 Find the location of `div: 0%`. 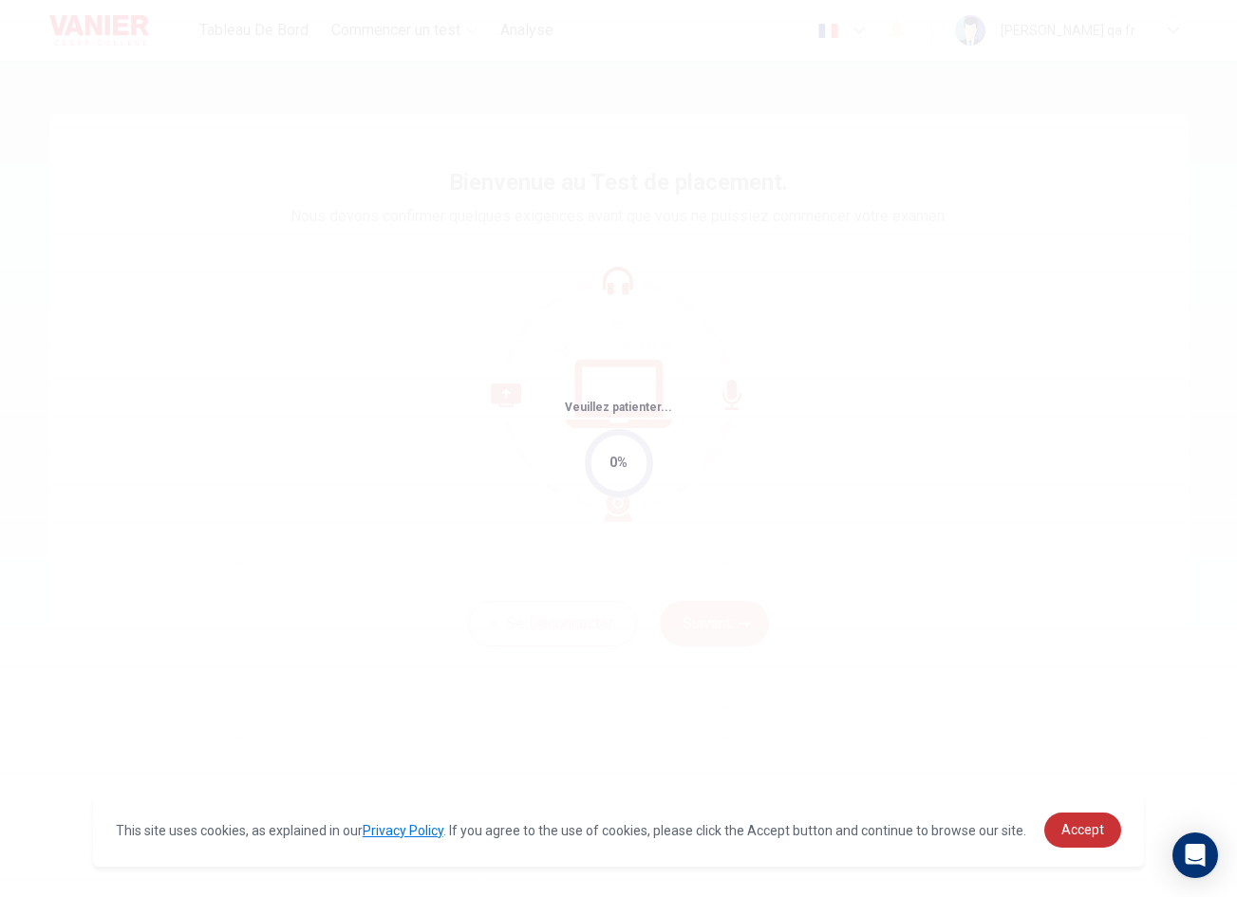

div: 0% is located at coordinates (618, 462).